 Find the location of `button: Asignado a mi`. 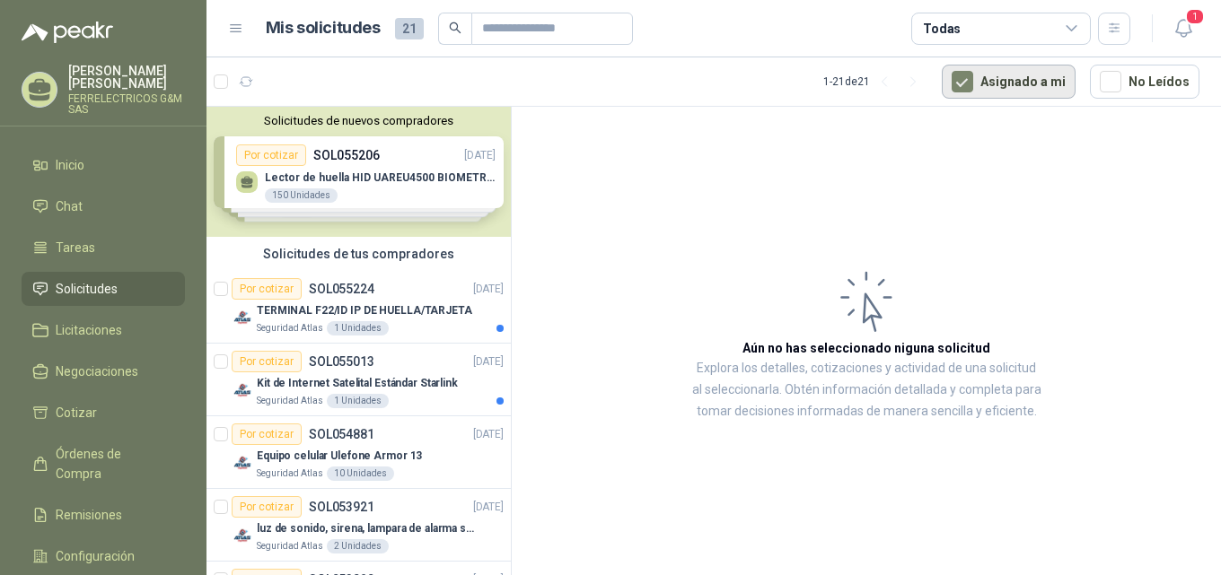

button: Asignado a mi is located at coordinates (1008, 82).